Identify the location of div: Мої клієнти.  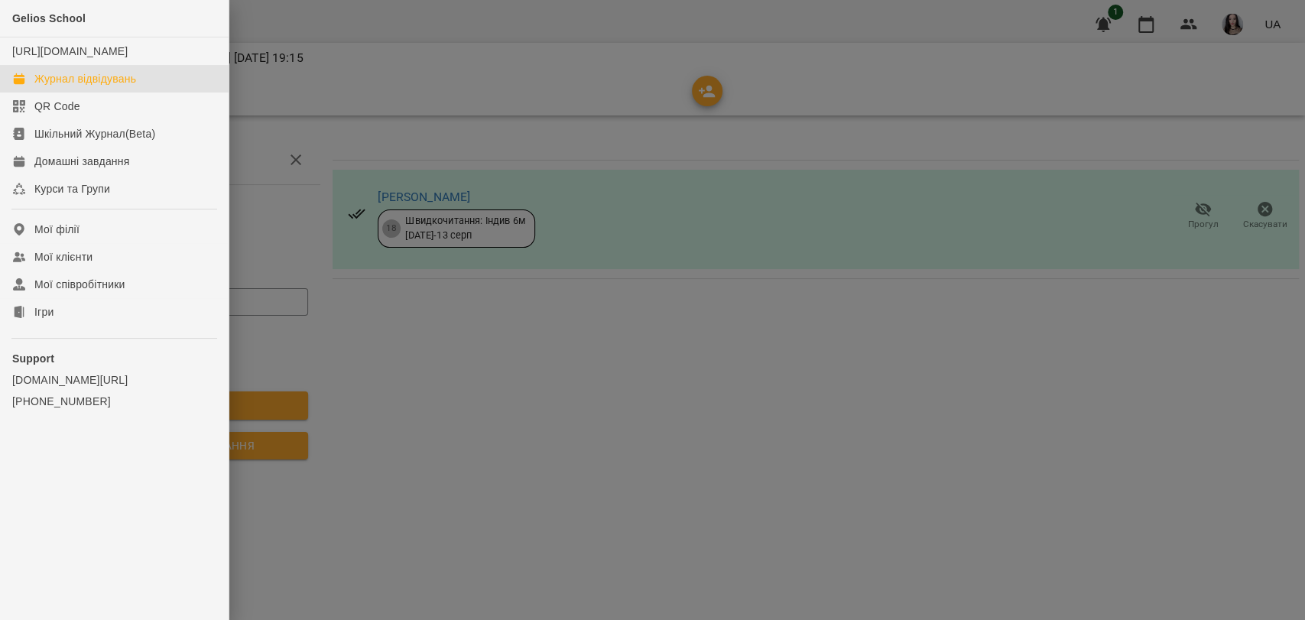
(63, 257).